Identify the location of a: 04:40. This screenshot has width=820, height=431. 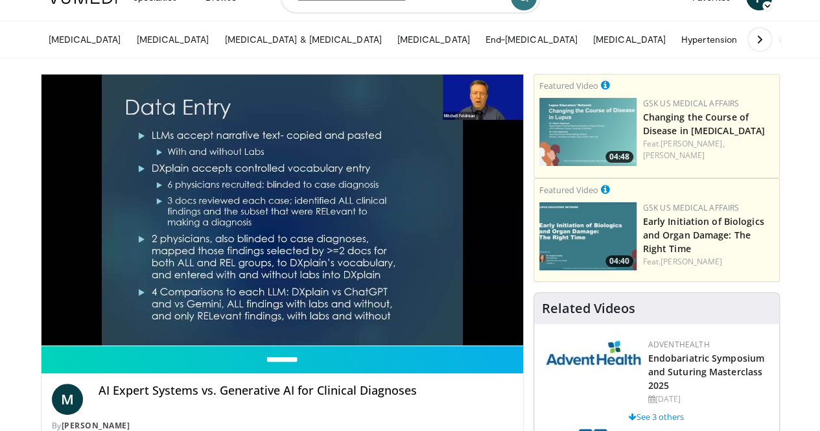
(588, 236).